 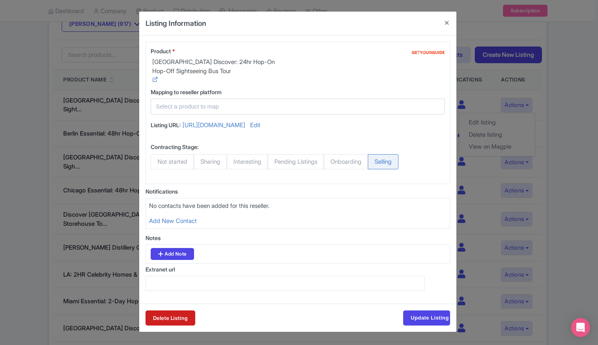 What do you see at coordinates (172, 254) in the screenshot?
I see `a: Add Note` at bounding box center [172, 254].